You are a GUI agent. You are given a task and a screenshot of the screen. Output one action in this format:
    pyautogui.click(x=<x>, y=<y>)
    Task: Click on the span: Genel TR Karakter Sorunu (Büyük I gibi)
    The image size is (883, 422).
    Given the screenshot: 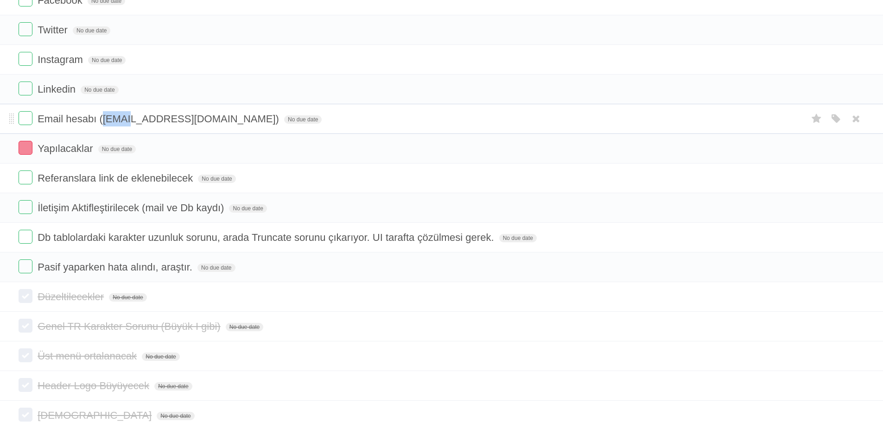 What is the action you would take?
    pyautogui.click(x=130, y=326)
    